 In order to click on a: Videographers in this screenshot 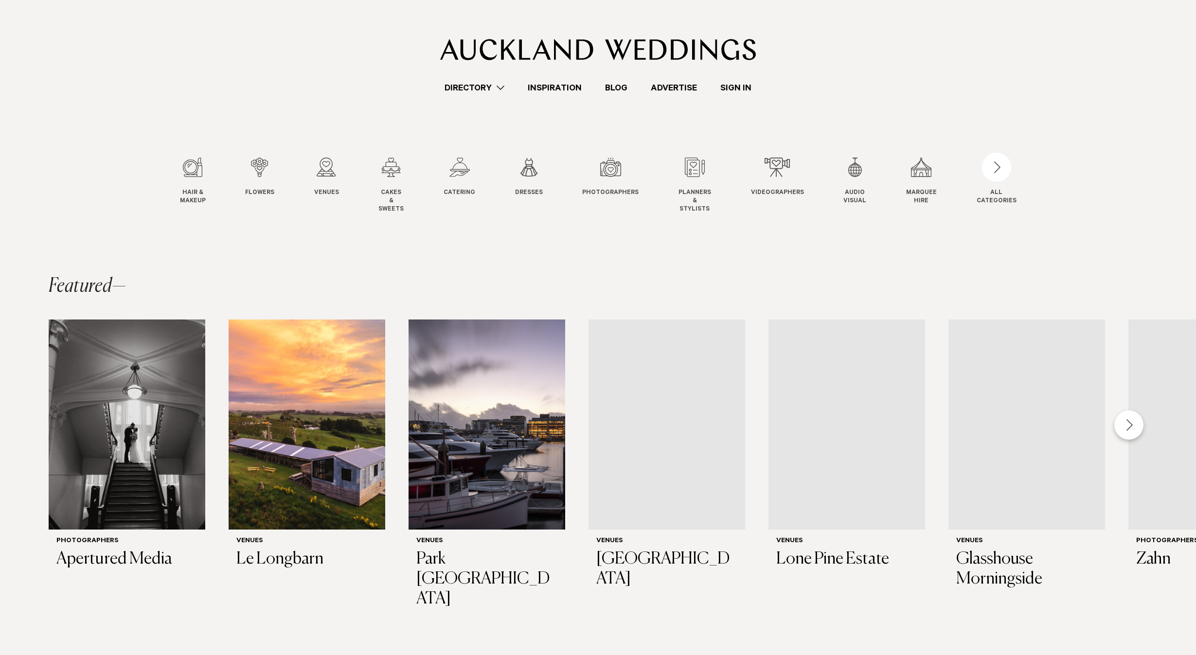, I will do `click(777, 178)`.